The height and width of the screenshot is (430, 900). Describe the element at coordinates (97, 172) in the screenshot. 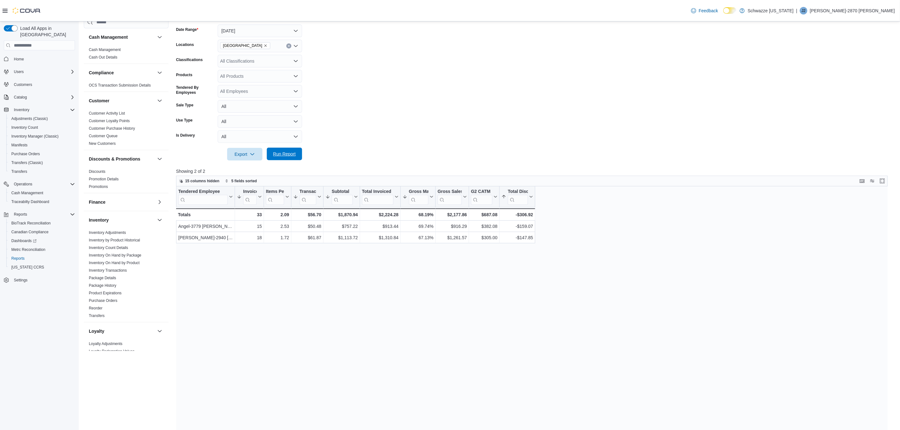

I see `span: Discounts` at that location.